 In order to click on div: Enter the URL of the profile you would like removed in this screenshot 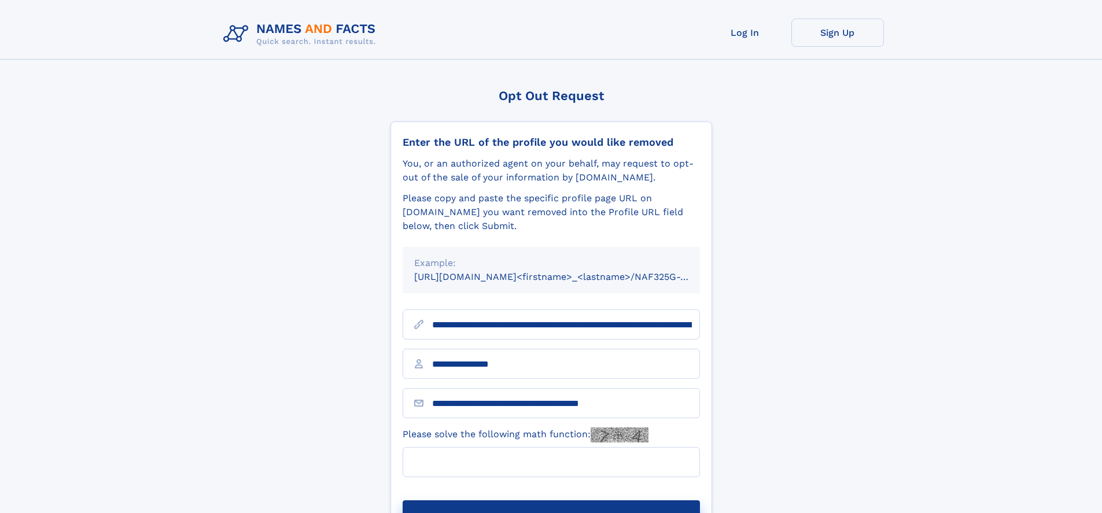, I will do `click(551, 142)`.